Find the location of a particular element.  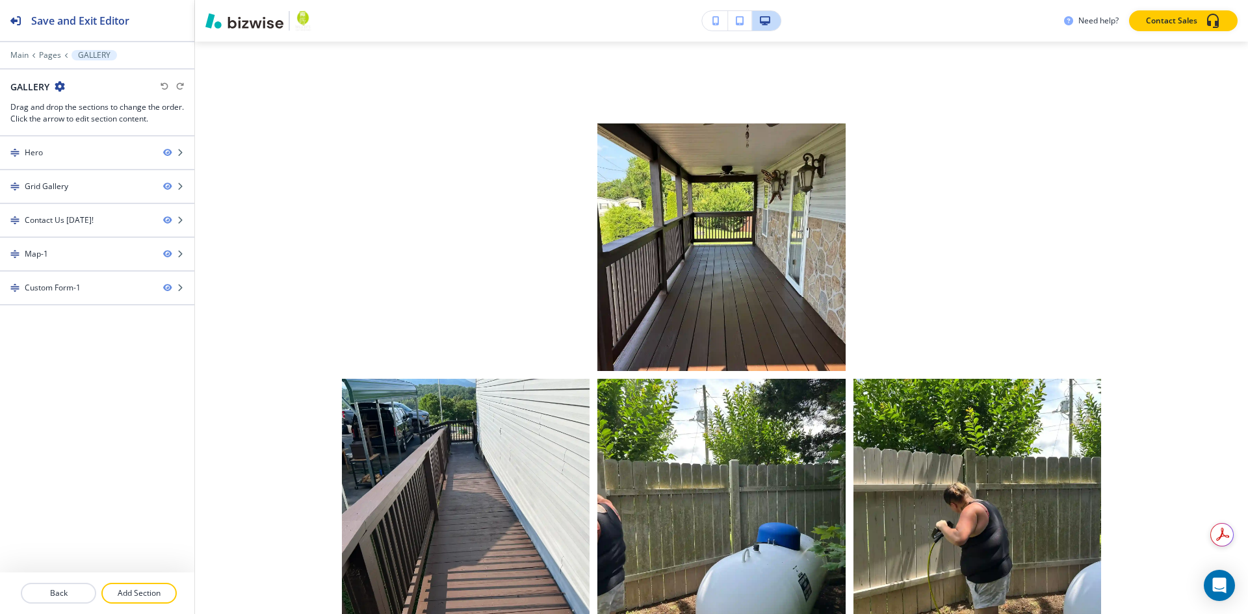

p: Main is located at coordinates (20, 55).